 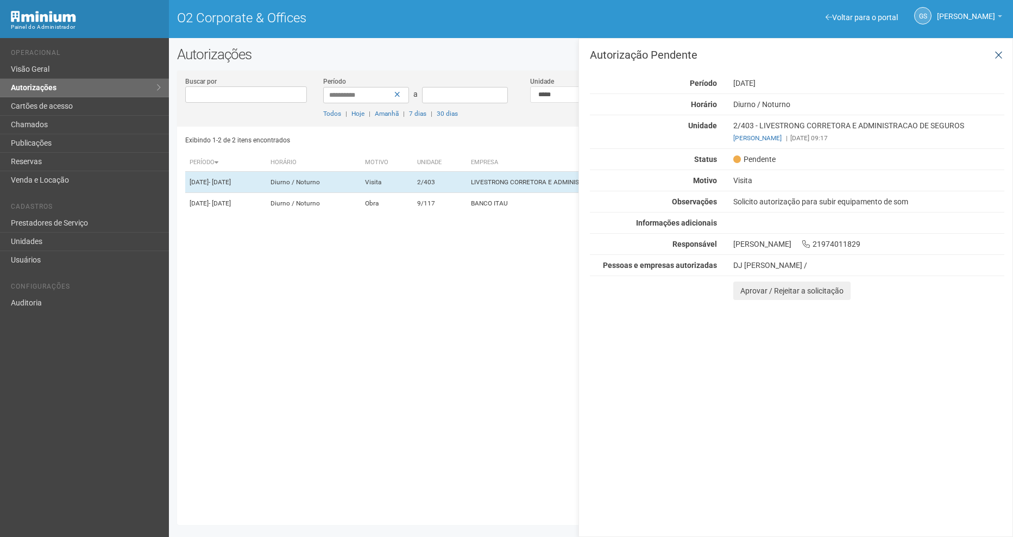 I want to click on strong: Status, so click(x=706, y=159).